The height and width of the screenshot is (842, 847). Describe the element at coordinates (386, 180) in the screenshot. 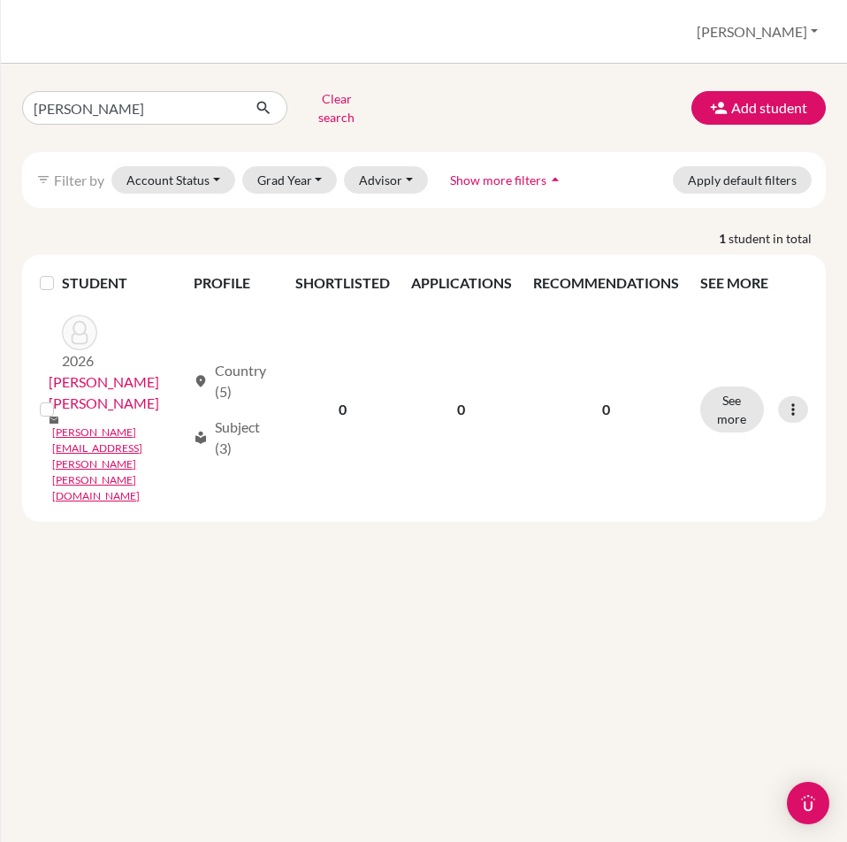

I see `button: Advisor` at that location.